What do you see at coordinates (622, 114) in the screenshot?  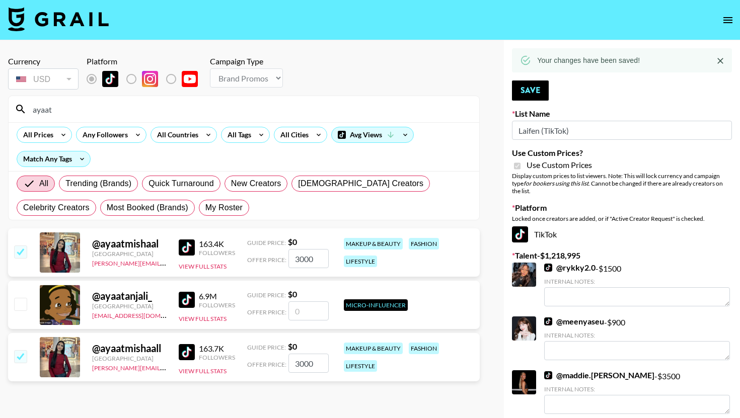 I see `label: List Name` at bounding box center [622, 114].